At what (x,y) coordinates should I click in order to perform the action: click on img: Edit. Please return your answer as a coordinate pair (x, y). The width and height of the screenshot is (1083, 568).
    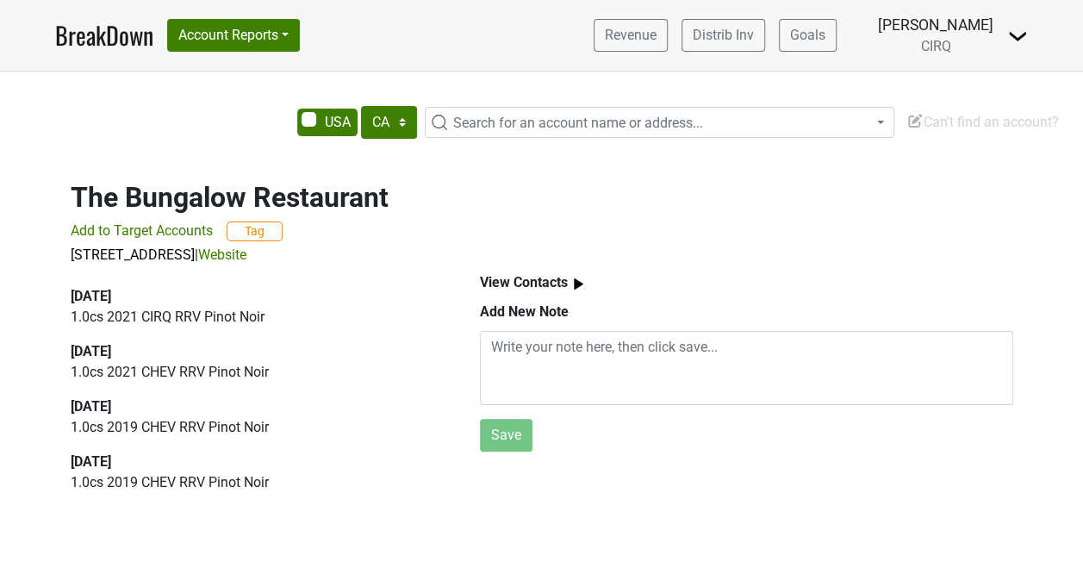
    Looking at the image, I should click on (915, 121).